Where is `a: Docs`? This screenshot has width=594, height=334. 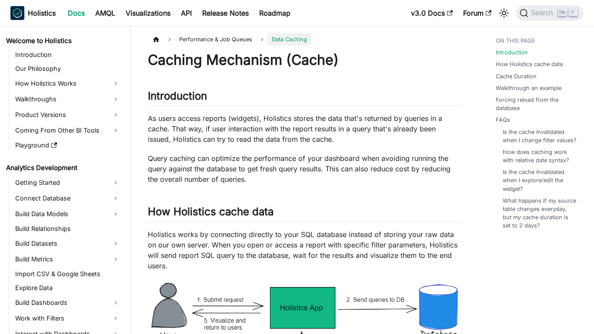 a: Docs is located at coordinates (76, 13).